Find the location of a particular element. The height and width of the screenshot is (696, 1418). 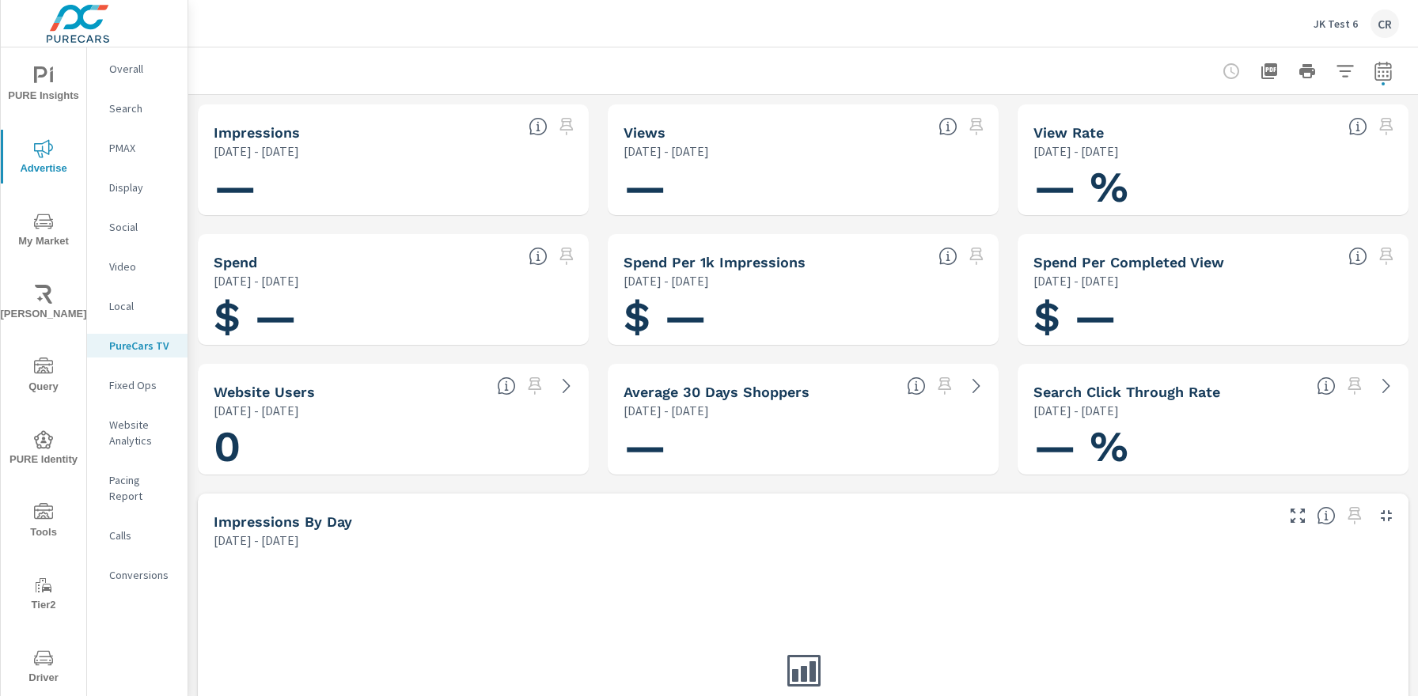

span: PURE Insights is located at coordinates (44, 85).